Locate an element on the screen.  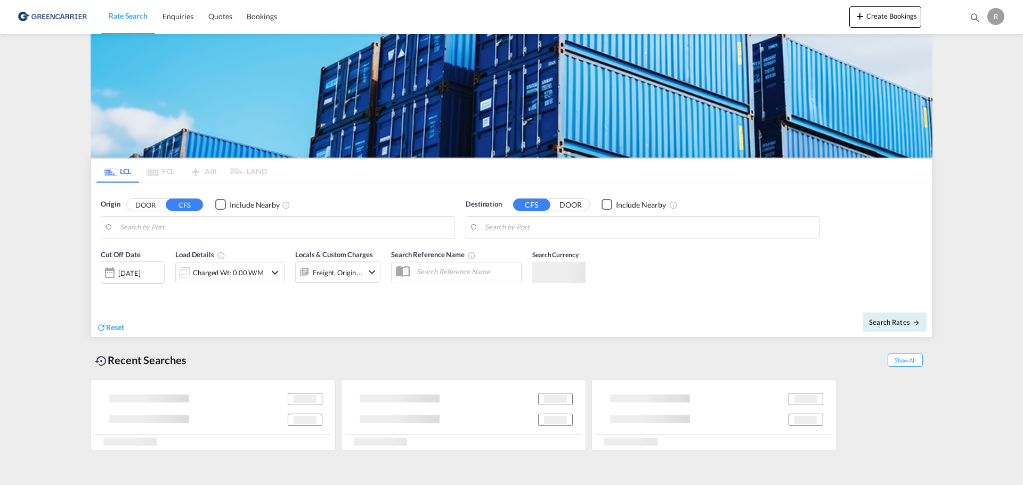
div: Charged Wt: 0.00 W/Micon-chevron-down is located at coordinates (230, 273).